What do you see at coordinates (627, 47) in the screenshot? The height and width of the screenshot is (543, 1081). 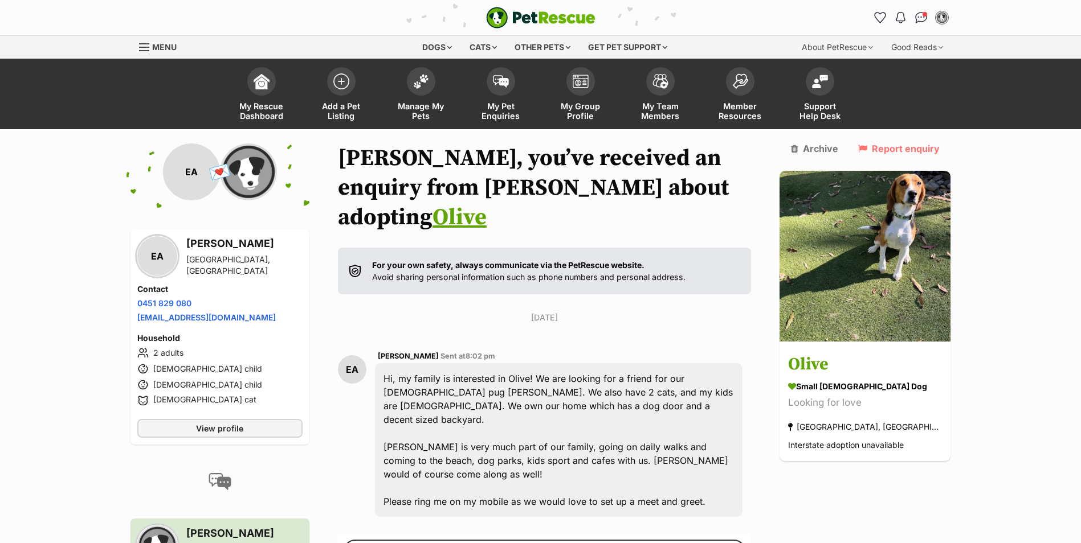 I see `div: Get pet support` at bounding box center [627, 47].